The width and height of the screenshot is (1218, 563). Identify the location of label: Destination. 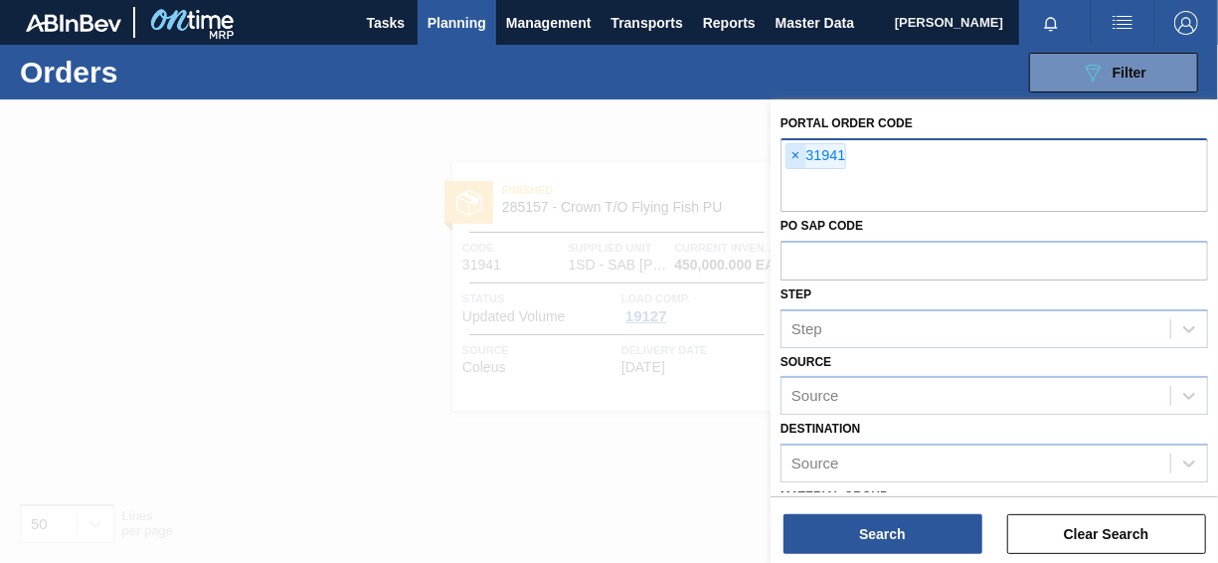
(820, 429).